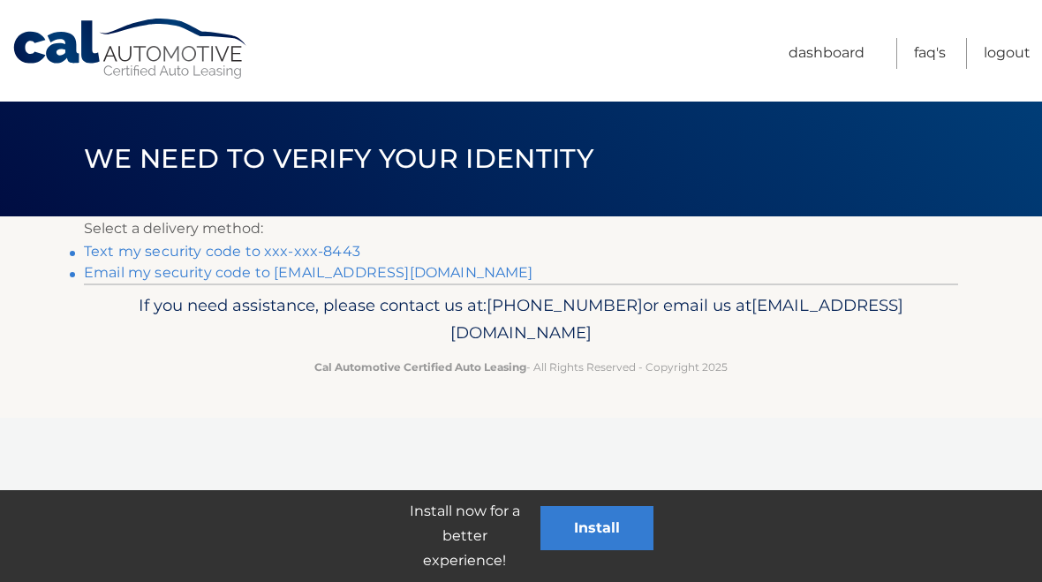 The height and width of the screenshot is (582, 1042). Describe the element at coordinates (521, 320) in the screenshot. I see `p: If you need assistance, please contact us at: or email us at` at that location.